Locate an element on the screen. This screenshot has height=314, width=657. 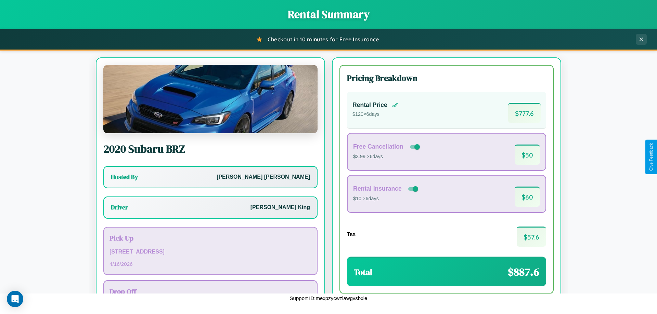
h4: Rental Insurance is located at coordinates (377, 189).